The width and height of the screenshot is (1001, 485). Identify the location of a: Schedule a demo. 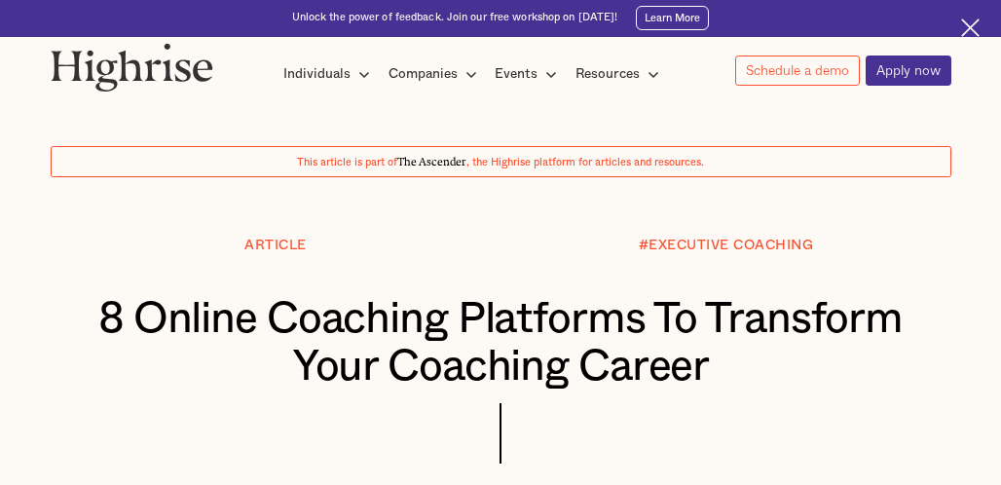
(797, 70).